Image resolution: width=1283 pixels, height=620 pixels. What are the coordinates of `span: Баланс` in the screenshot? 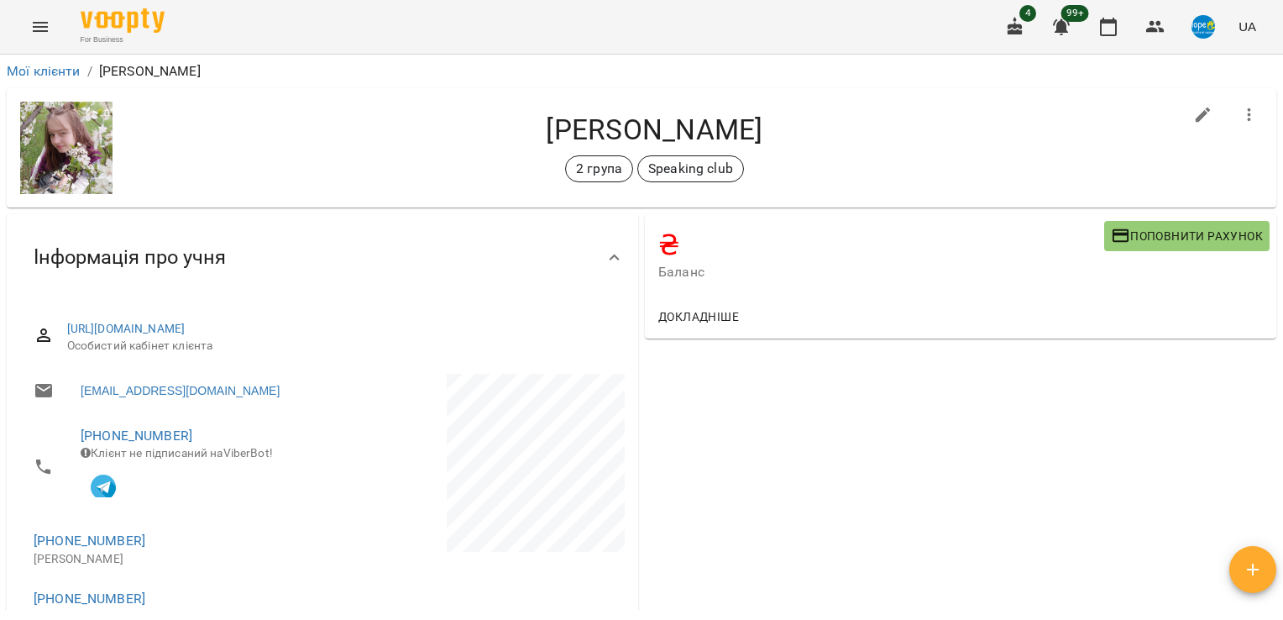 It's located at (881, 272).